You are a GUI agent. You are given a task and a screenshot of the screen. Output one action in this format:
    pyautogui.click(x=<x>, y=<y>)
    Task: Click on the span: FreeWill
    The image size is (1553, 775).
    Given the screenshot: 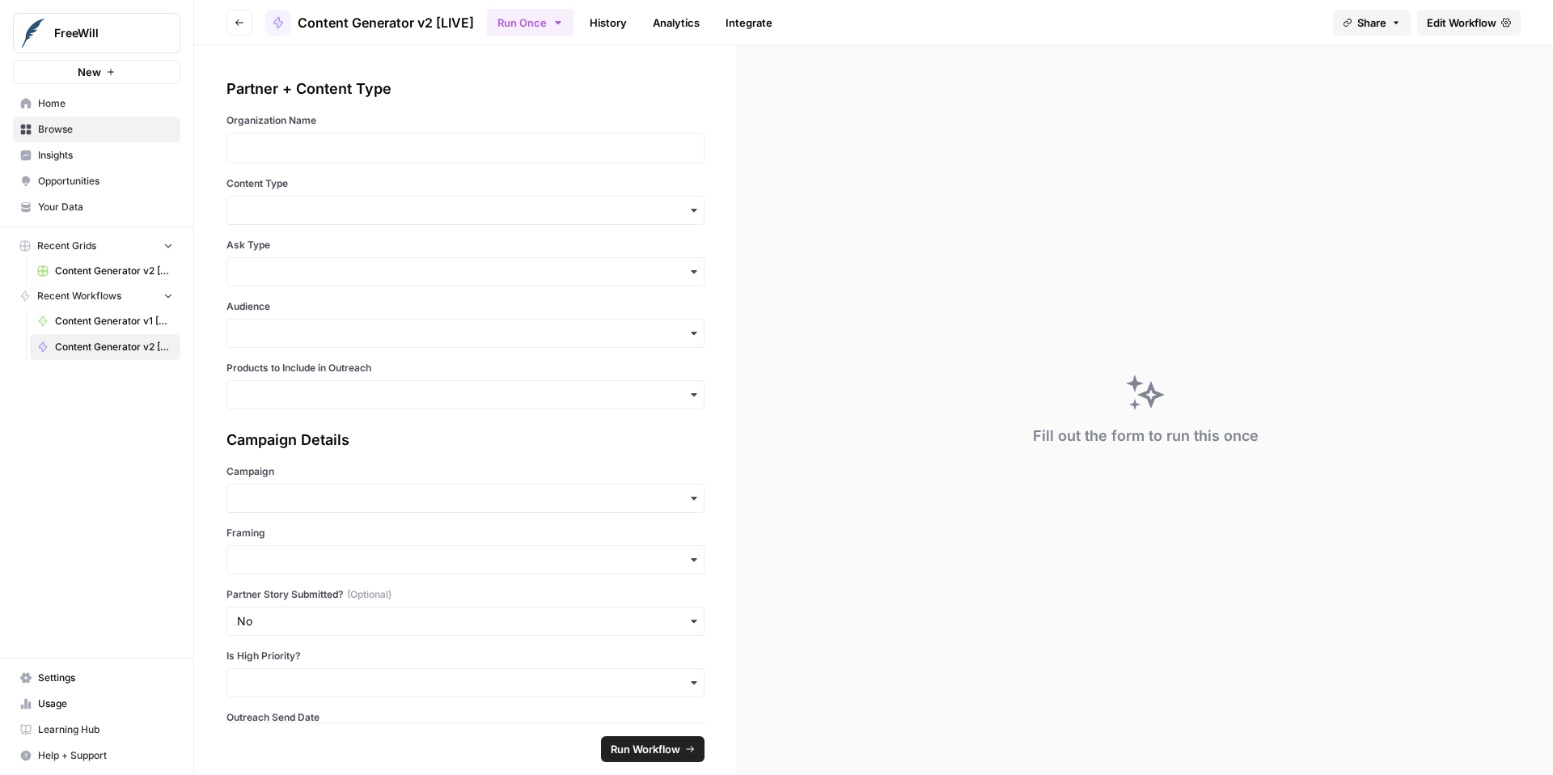 What is the action you would take?
    pyautogui.click(x=103, y=33)
    